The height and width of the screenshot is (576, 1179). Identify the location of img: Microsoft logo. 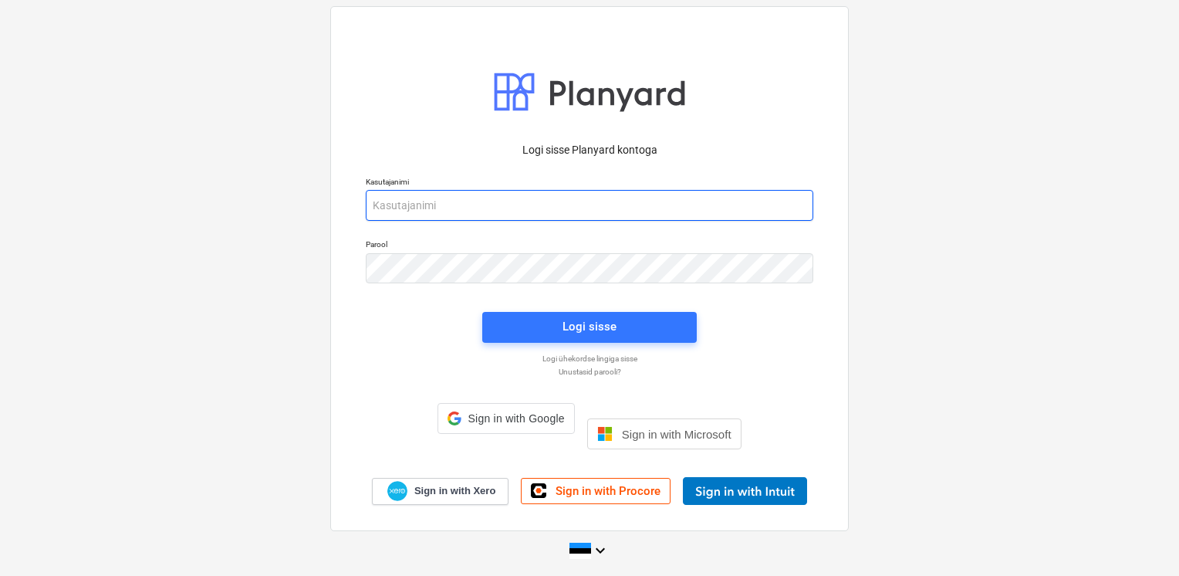
(605, 434).